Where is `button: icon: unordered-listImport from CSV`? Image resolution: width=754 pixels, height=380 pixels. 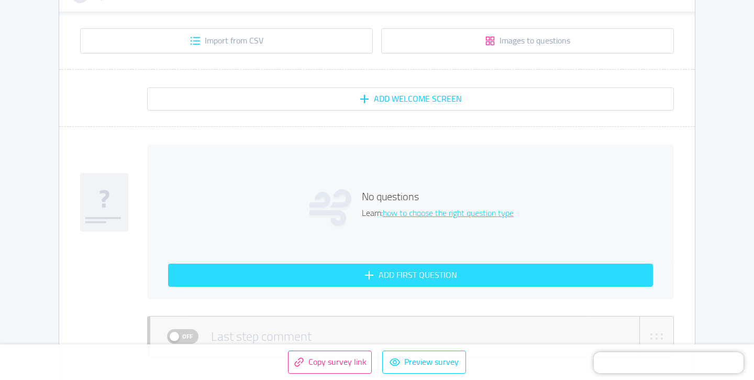
button: icon: unordered-listImport from CSV is located at coordinates (226, 41).